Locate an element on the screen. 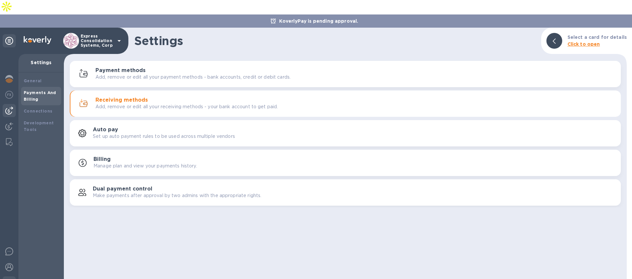 Image resolution: width=632 pixels, height=279 pixels. h3: Dual payment control is located at coordinates (123, 189).